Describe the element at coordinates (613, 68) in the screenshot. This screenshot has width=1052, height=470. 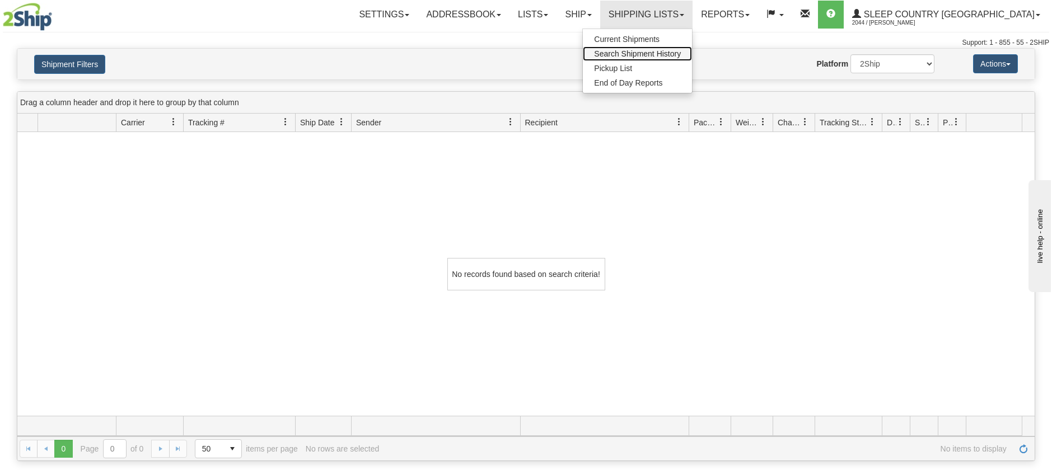
I see `span: Pickup List` at that location.